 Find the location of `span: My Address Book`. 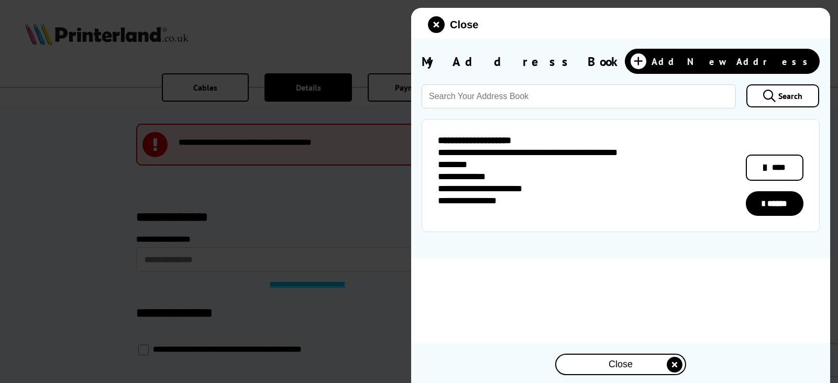

span: My Address Book is located at coordinates (524, 61).